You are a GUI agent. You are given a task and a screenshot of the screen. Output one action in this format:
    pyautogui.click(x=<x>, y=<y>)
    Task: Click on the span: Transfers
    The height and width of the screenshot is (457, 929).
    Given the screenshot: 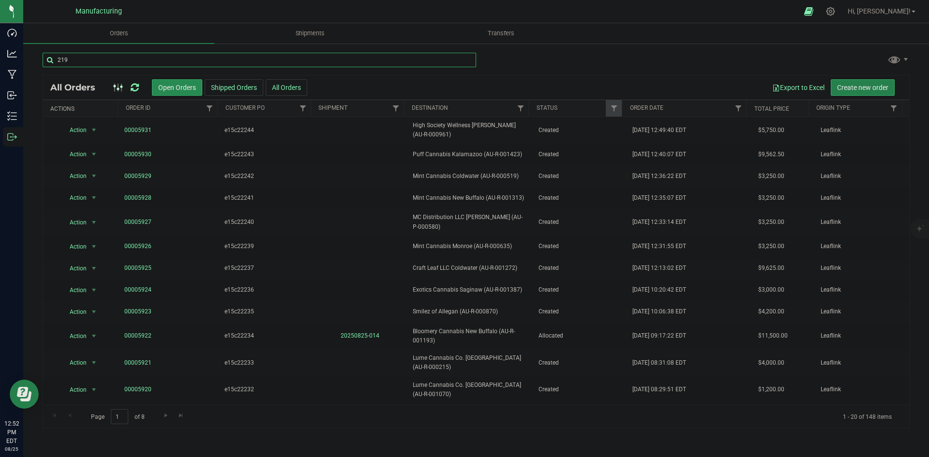 What is the action you would take?
    pyautogui.click(x=501, y=33)
    